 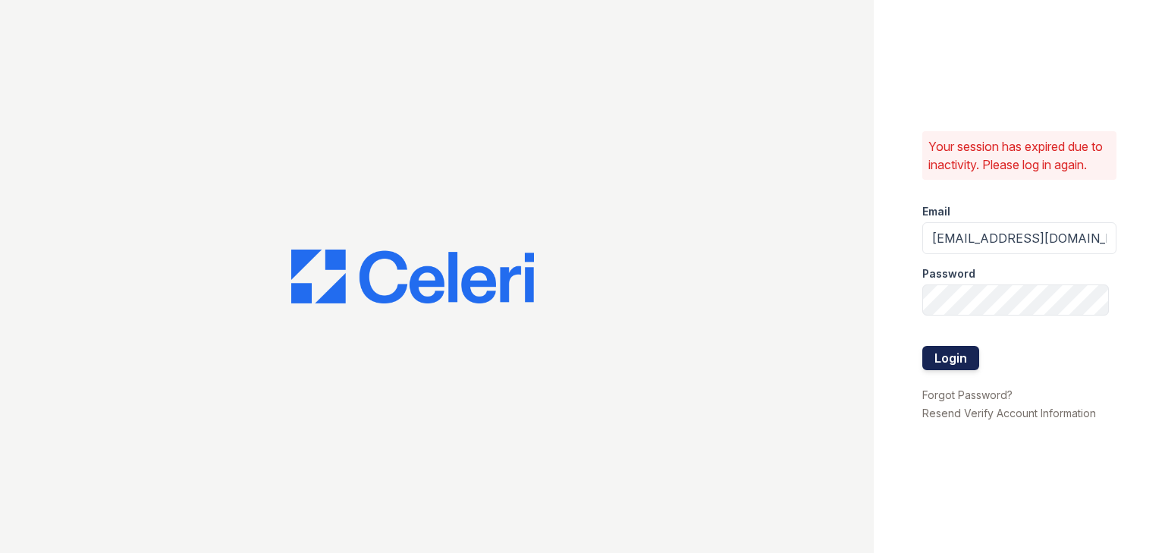 What do you see at coordinates (1008, 412) in the screenshot?
I see `a: Resend Verify Account Information` at bounding box center [1008, 412].